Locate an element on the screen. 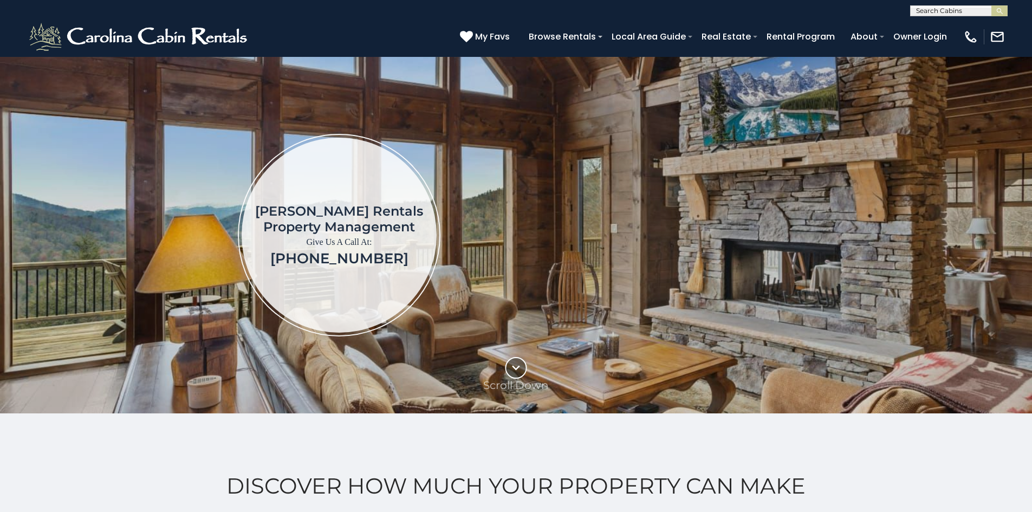 Image resolution: width=1032 pixels, height=512 pixels. img: White-1-2.png is located at coordinates (139, 37).